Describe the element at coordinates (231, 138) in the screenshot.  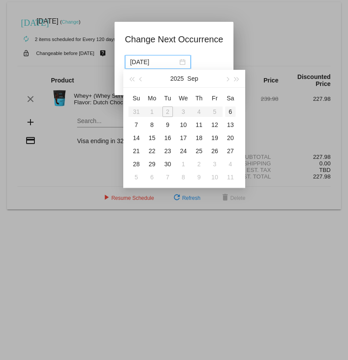
I see `div: 20` at that location.